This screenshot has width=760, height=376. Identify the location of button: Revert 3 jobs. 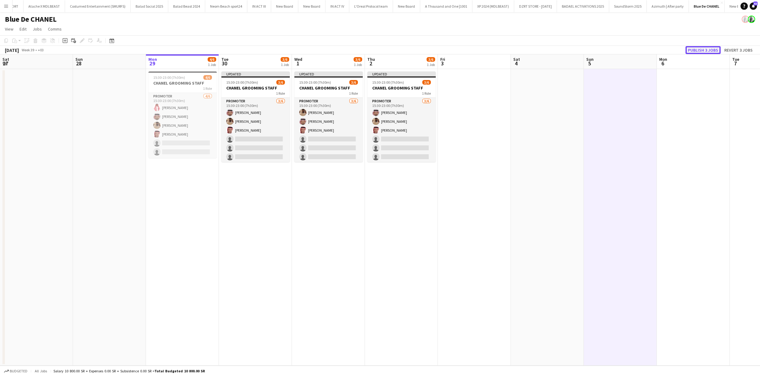
(739, 50).